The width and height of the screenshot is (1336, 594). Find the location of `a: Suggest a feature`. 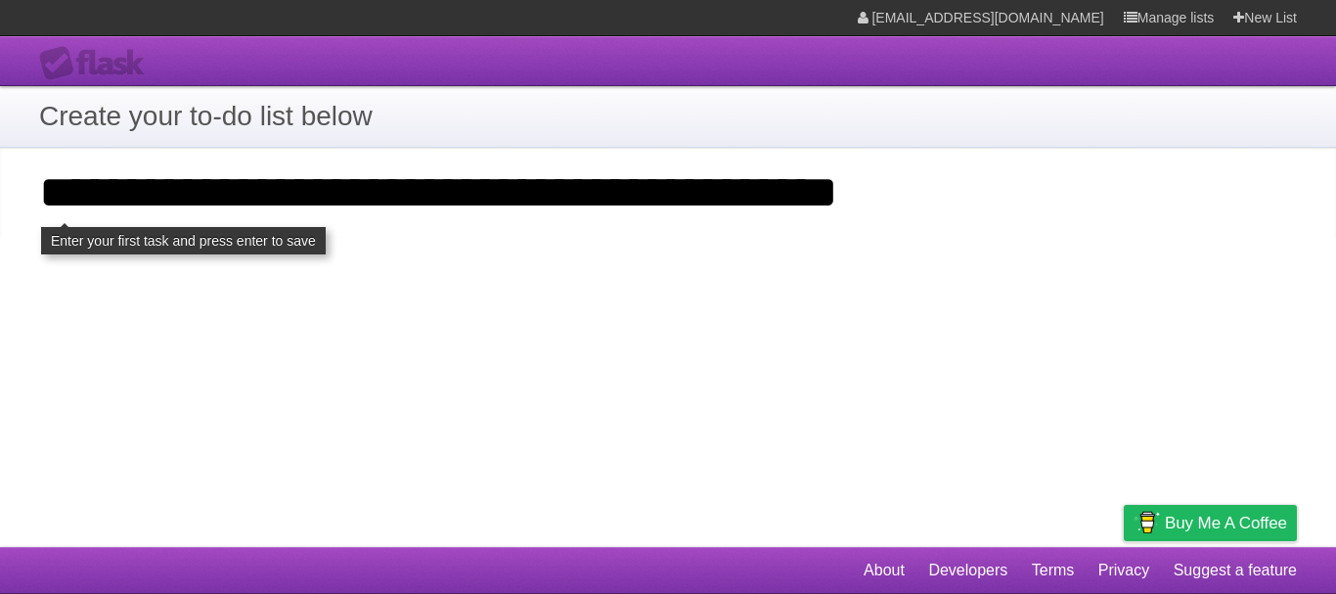

a: Suggest a feature is located at coordinates (1235, 570).